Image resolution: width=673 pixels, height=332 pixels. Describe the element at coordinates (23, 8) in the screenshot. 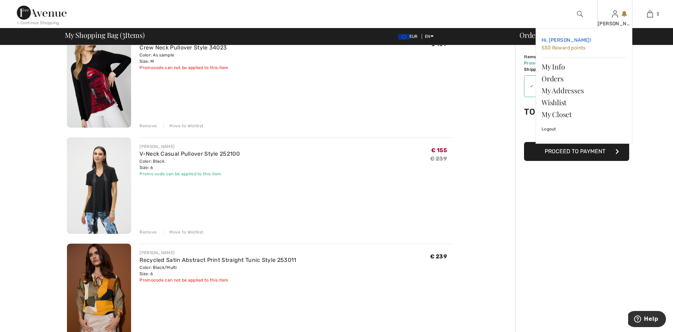

I see `span: Help` at that location.